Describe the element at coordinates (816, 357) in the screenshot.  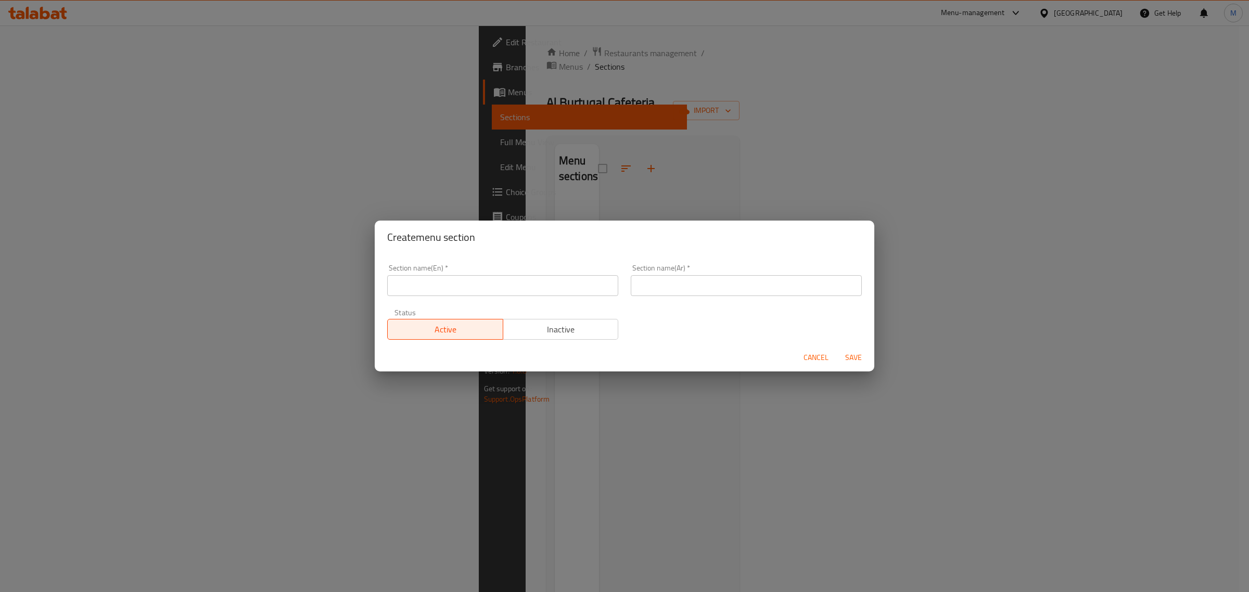
I see `button: Cancel` at that location.